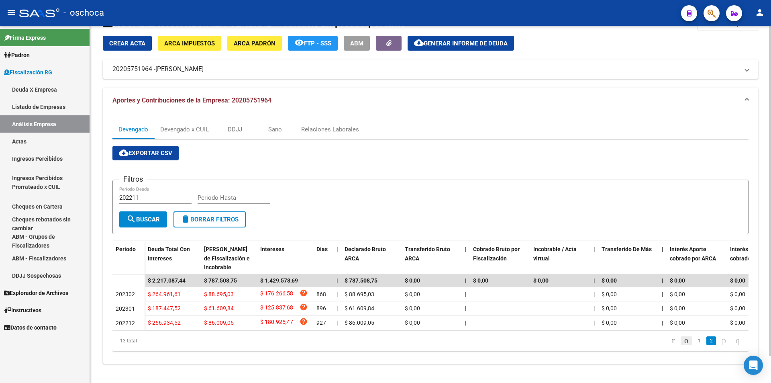 The image size is (771, 383). Describe the element at coordinates (313, 43) in the screenshot. I see `button: FTP - SSS` at that location.